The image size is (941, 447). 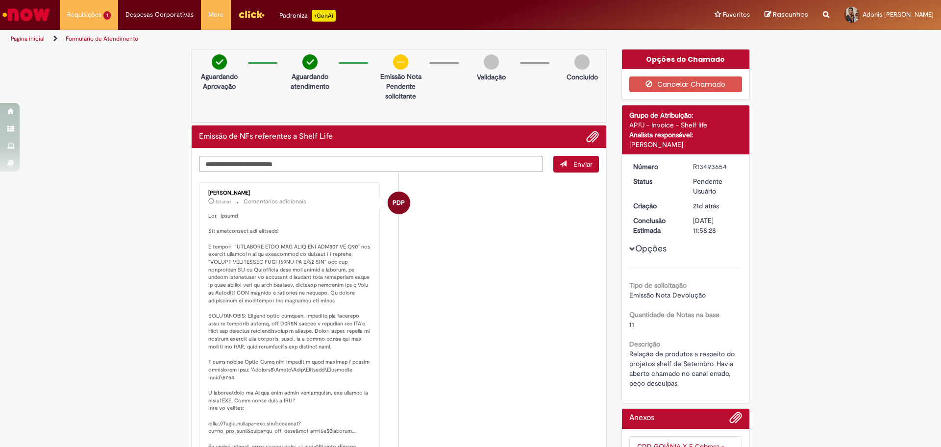 I want to click on textarea: Digite sua mensagem aqui..., so click(x=371, y=164).